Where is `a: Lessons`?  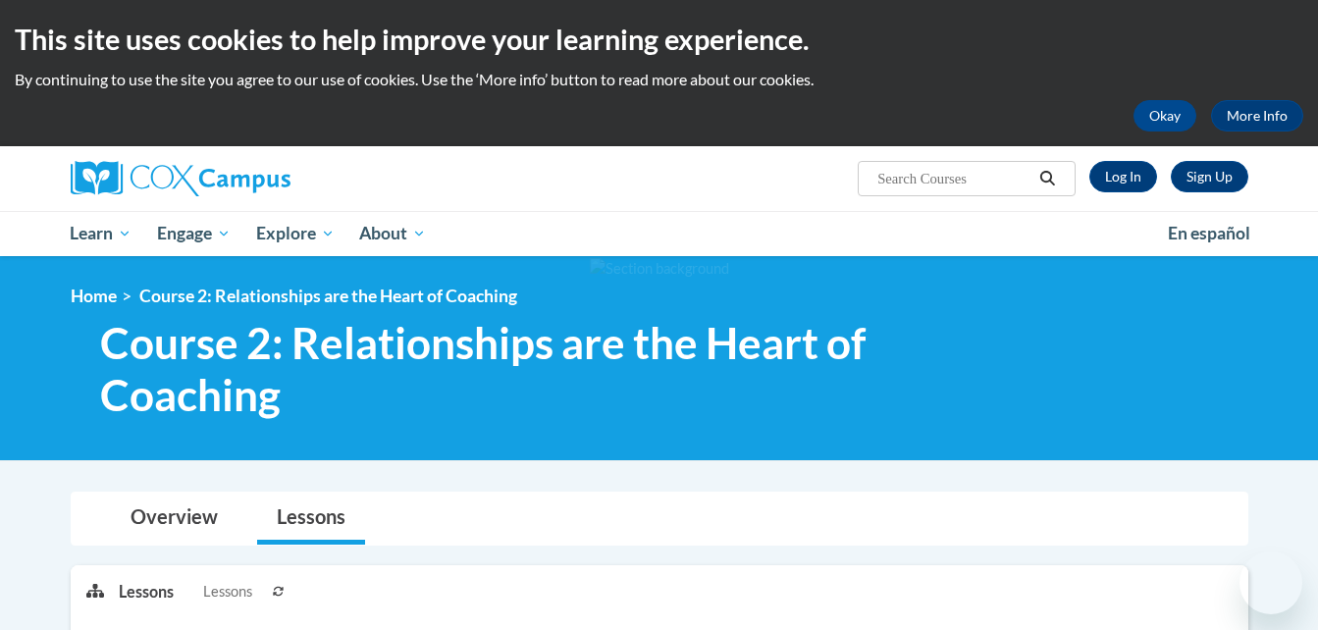
a: Lessons is located at coordinates (311, 518).